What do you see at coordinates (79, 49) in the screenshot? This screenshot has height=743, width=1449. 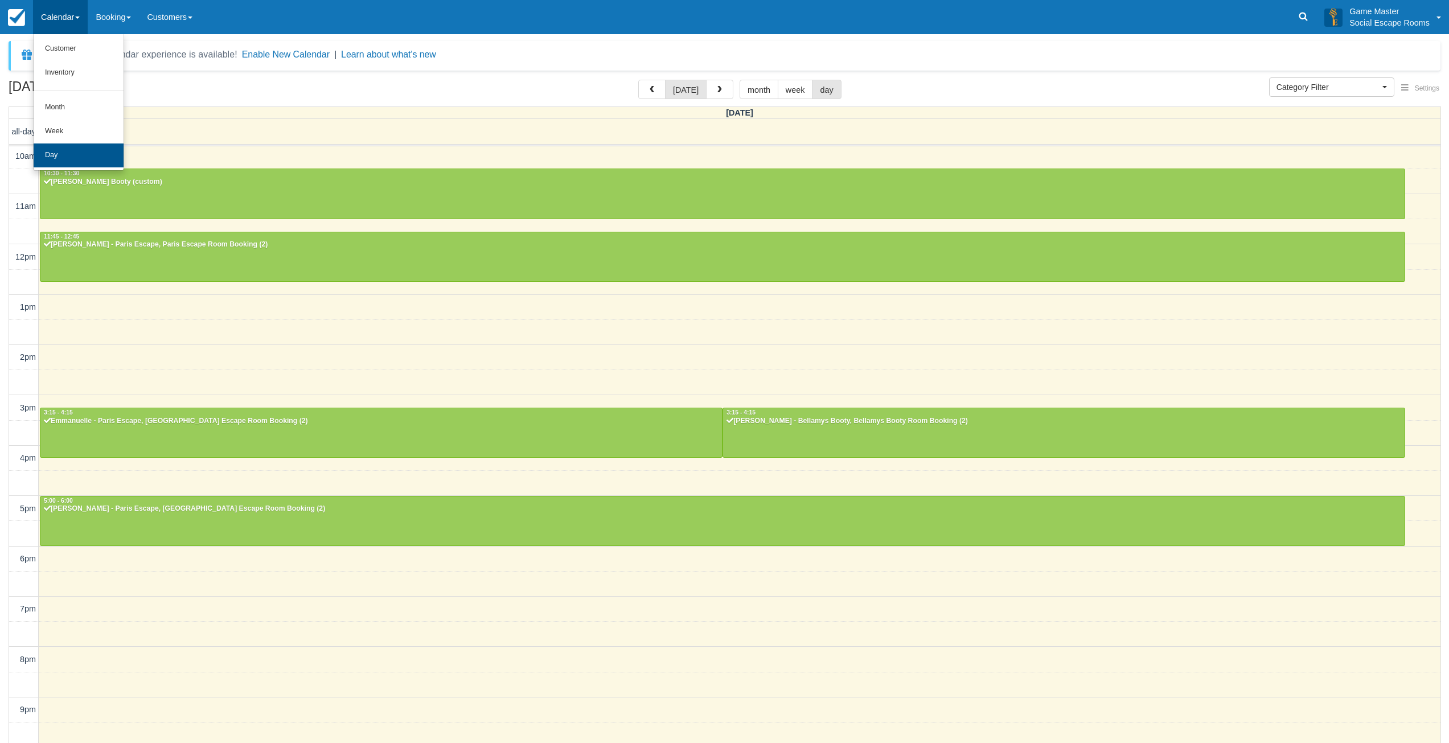 I see `a: Customer` at bounding box center [79, 49].